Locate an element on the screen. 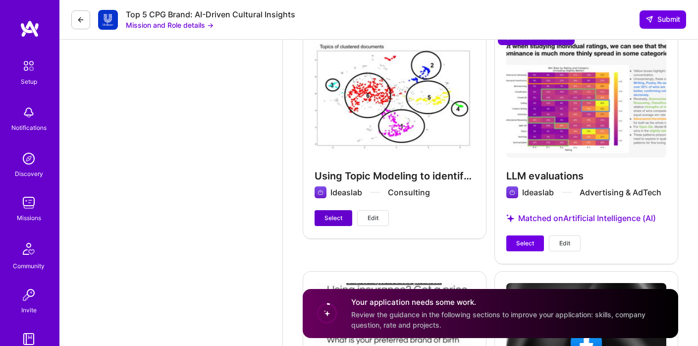  div: Discovery is located at coordinates (29, 173).